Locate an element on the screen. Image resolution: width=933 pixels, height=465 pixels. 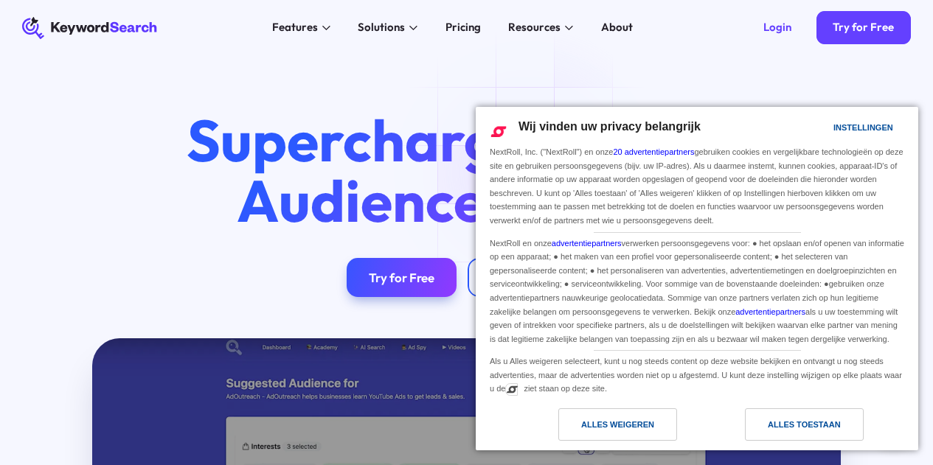
a: Pricing is located at coordinates (463, 28).